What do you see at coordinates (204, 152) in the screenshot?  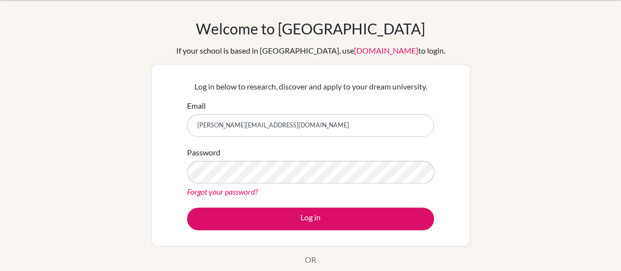 I see `label: Password` at bounding box center [204, 152].